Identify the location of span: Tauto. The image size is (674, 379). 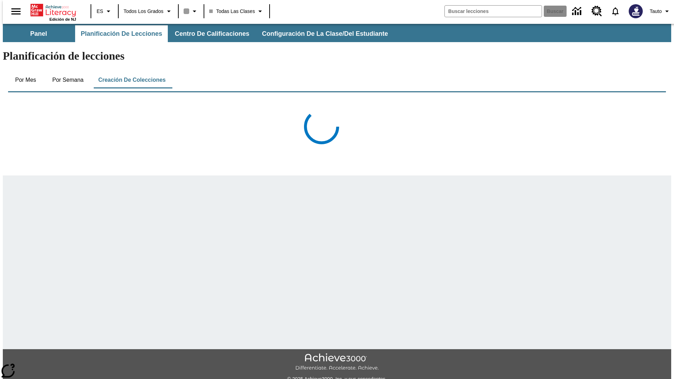
(656, 11).